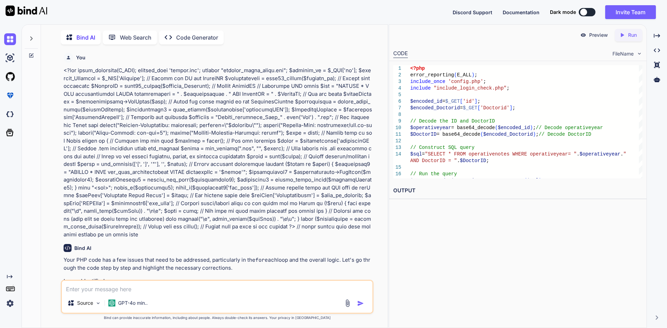 This screenshot has width=667, height=328. What do you see at coordinates (495, 108) in the screenshot?
I see `span: 'Doctorid'` at bounding box center [495, 108].